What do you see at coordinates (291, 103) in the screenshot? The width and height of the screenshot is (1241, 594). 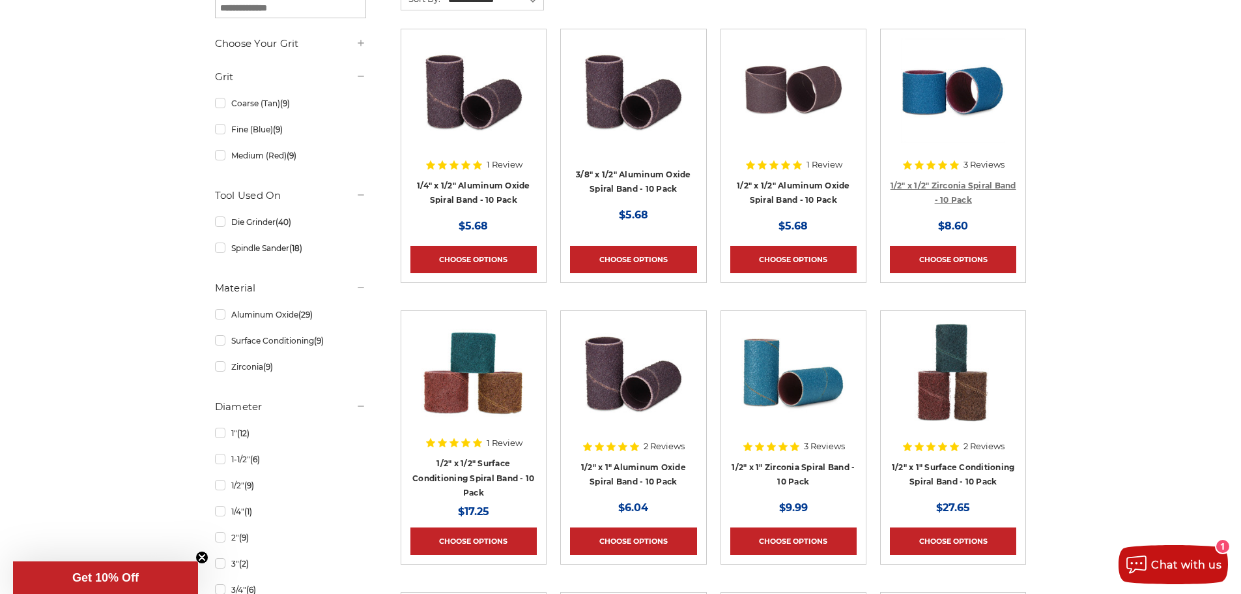 I see `a: Coarse (Tan)` at bounding box center [291, 103].